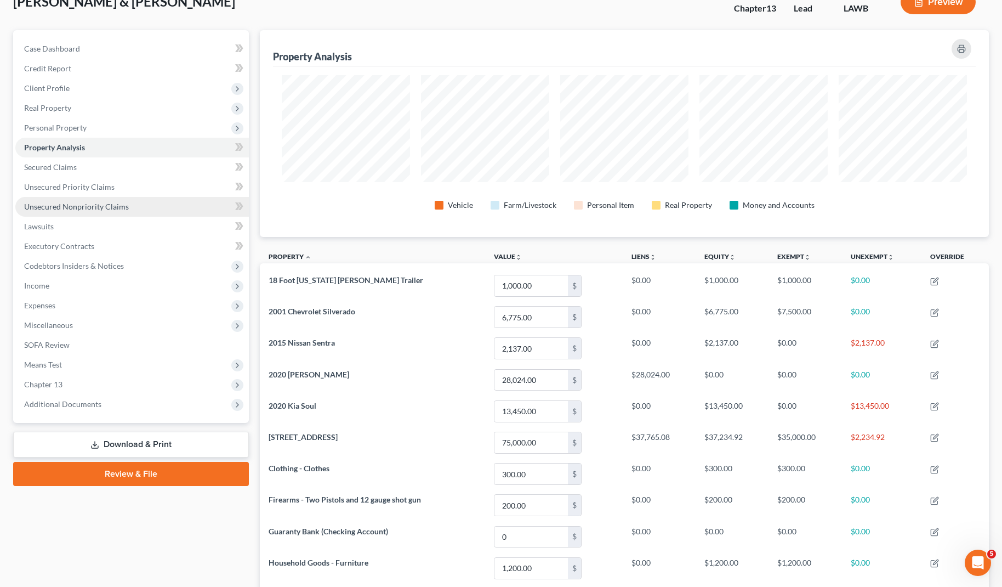 The image size is (1002, 587). I want to click on a: Lawsuits, so click(132, 226).